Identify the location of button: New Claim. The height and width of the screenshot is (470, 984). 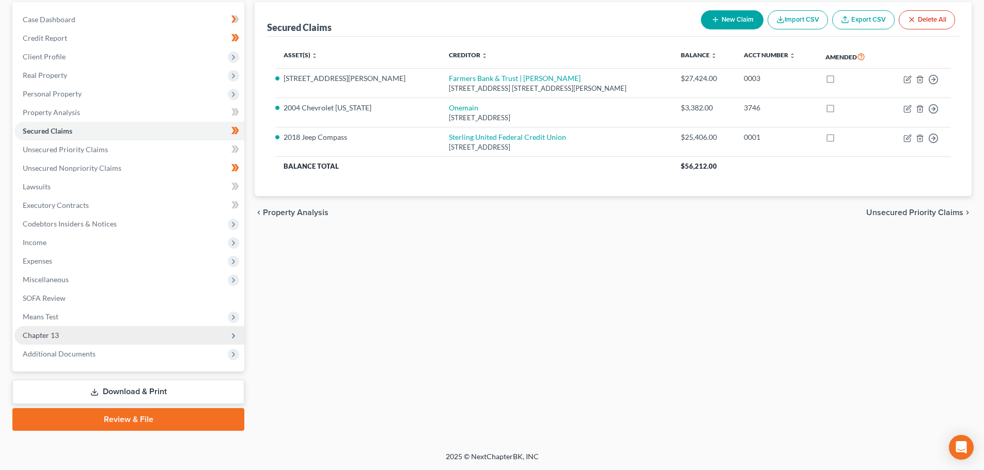
(732, 20).